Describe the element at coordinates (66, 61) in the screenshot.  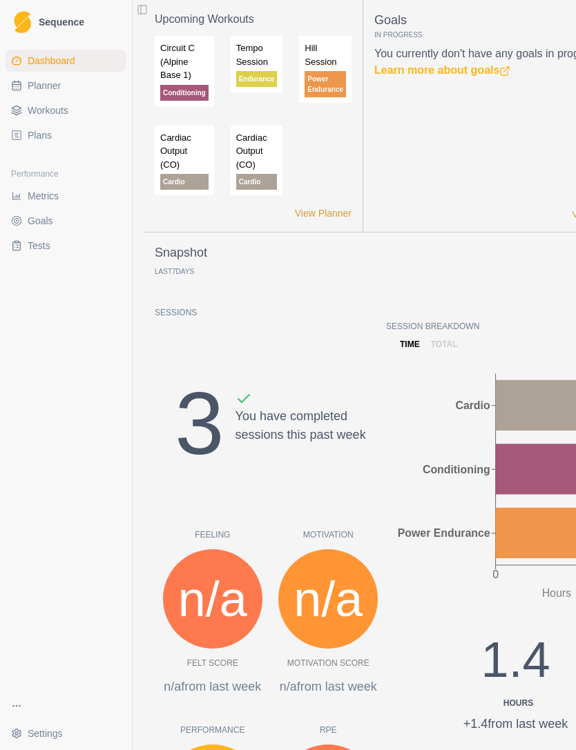
I see `a: Dashboard` at that location.